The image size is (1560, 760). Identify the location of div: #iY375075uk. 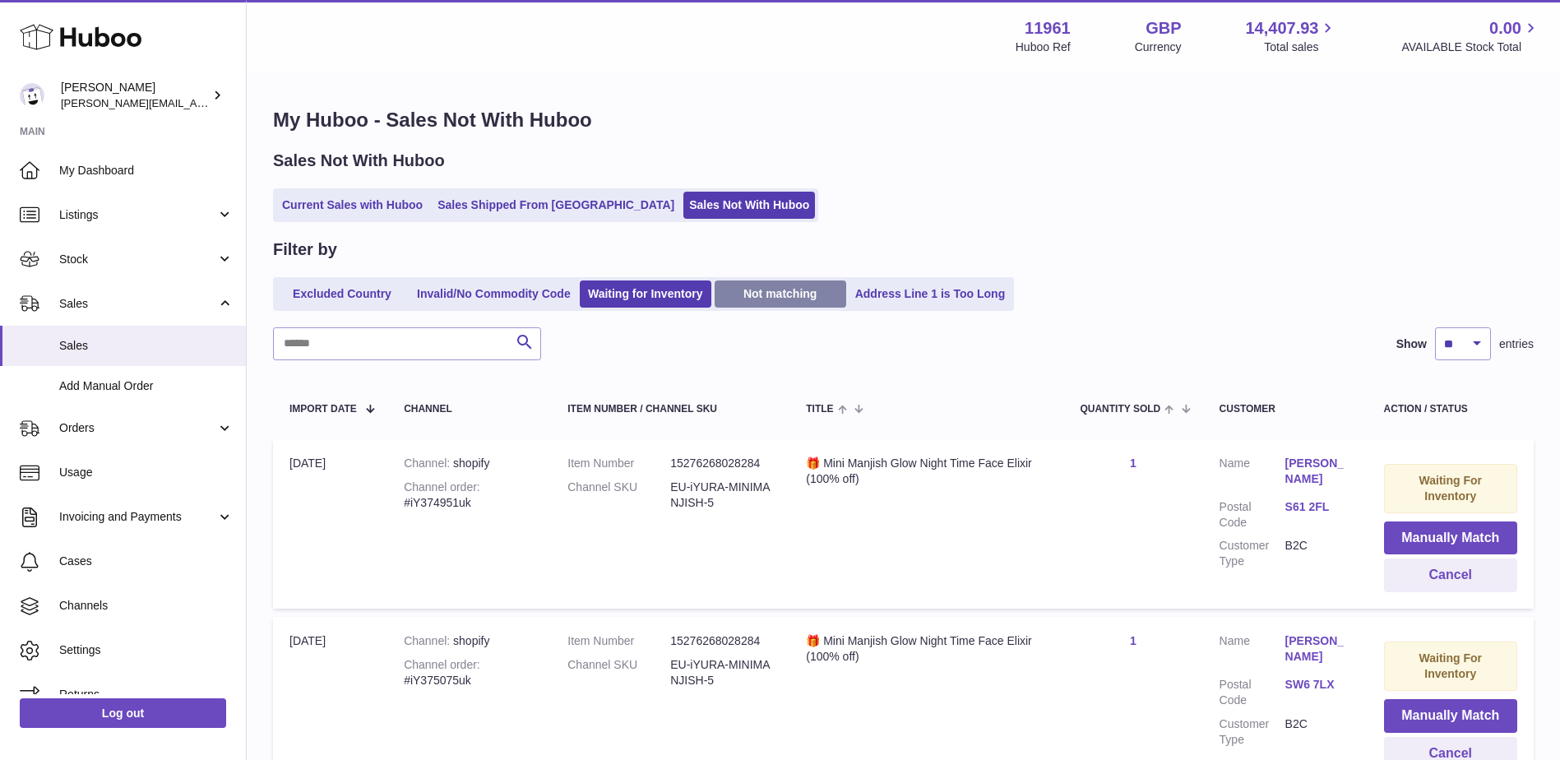
(469, 673).